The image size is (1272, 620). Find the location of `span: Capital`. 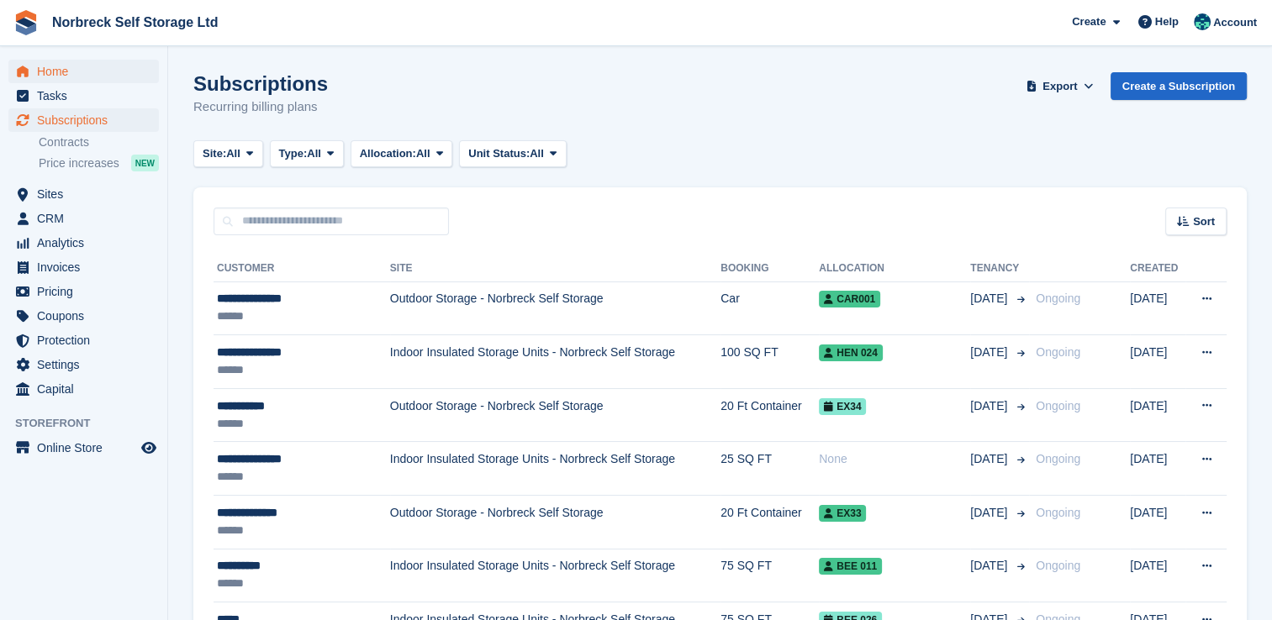

span: Capital is located at coordinates (87, 389).